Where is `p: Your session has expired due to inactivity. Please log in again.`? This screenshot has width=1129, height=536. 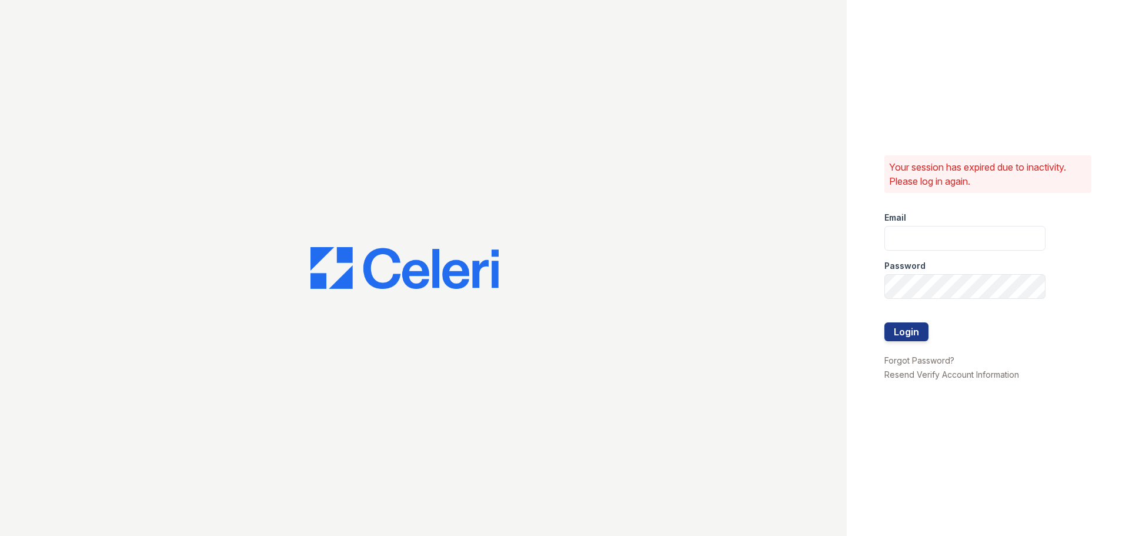 p: Your session has expired due to inactivity. Please log in again. is located at coordinates (988, 174).